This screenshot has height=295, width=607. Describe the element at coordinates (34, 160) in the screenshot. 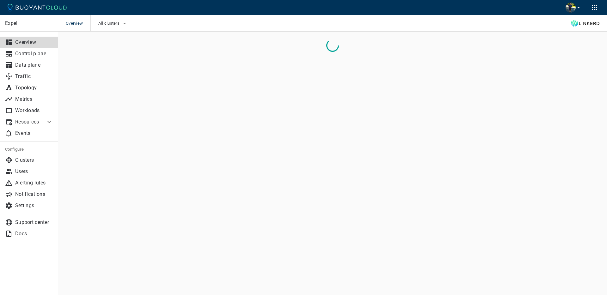

I see `p: Clusters` at that location.